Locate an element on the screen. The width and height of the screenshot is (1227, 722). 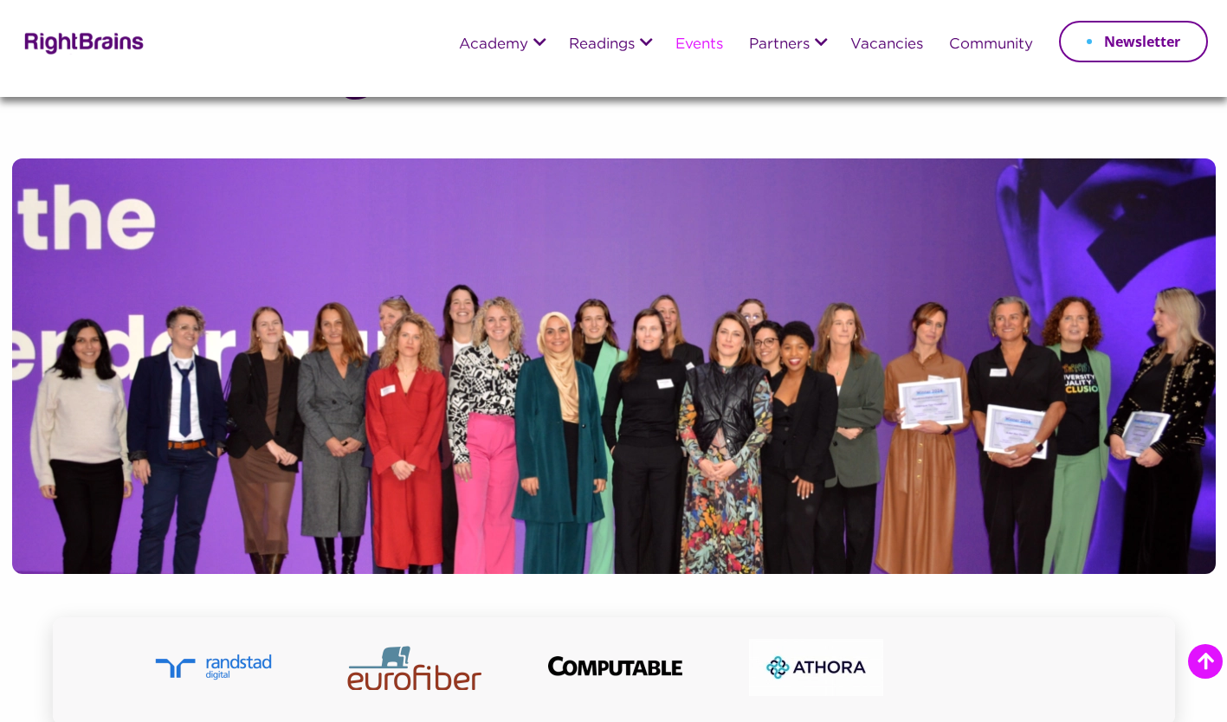
a: Partners is located at coordinates (780, 45).